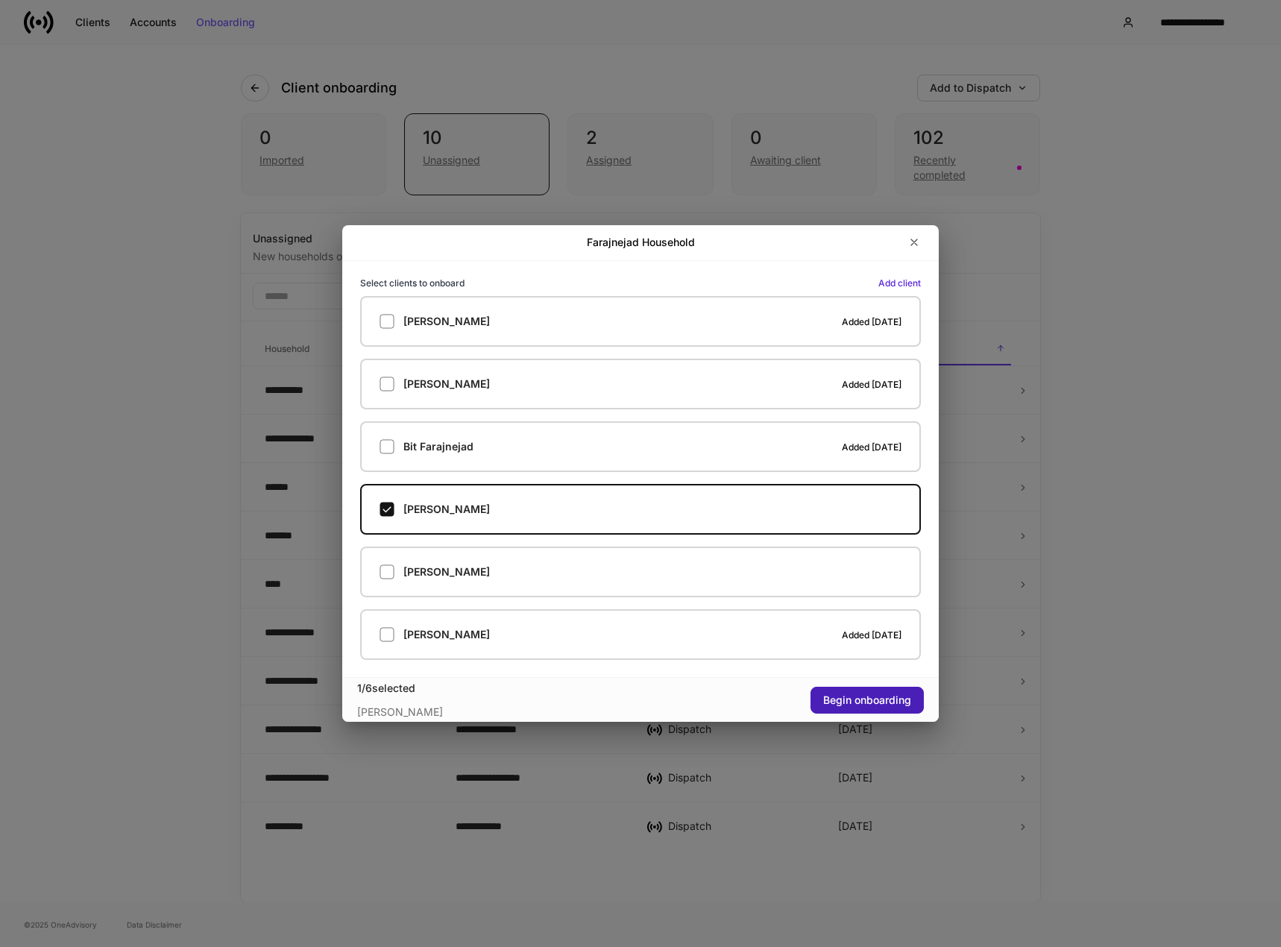  I want to click on button: Begin onboarding, so click(867, 700).